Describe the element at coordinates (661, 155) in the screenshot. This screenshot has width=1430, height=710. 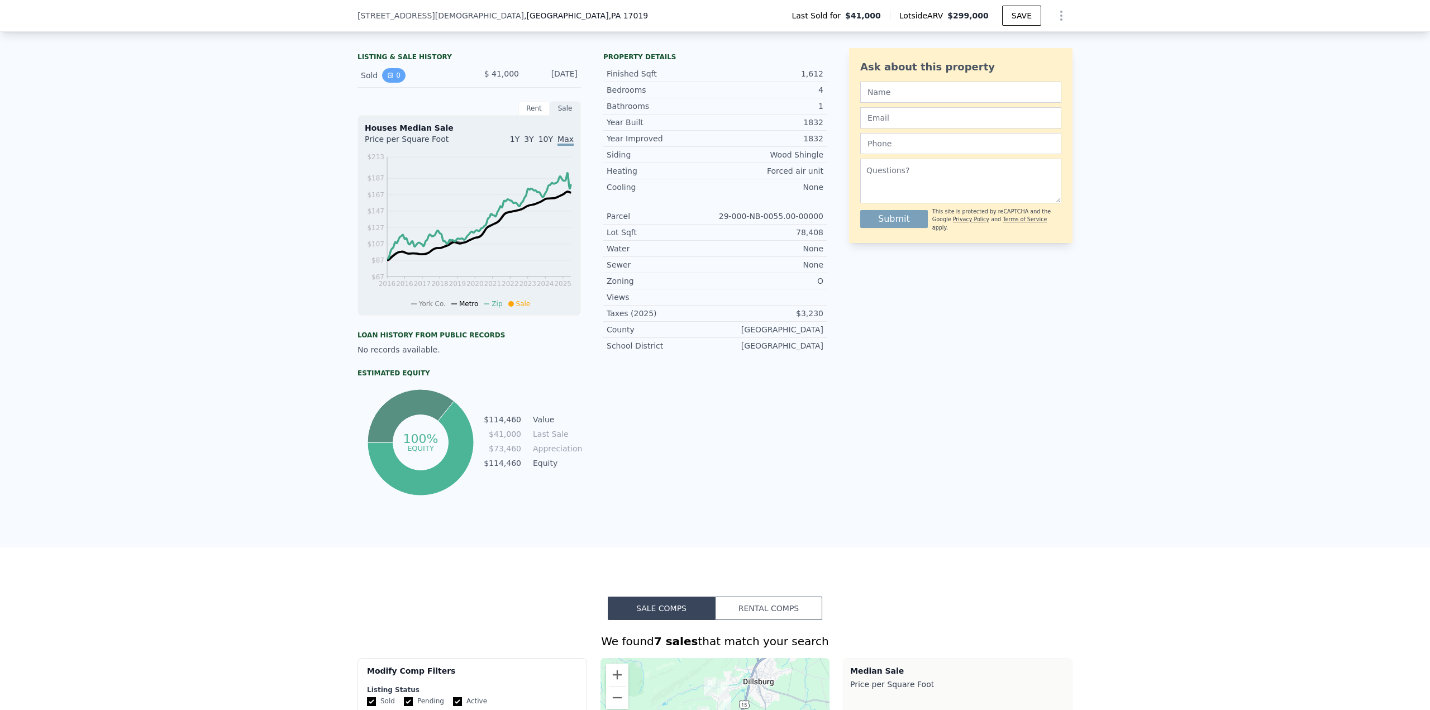
I see `div: Siding` at that location.